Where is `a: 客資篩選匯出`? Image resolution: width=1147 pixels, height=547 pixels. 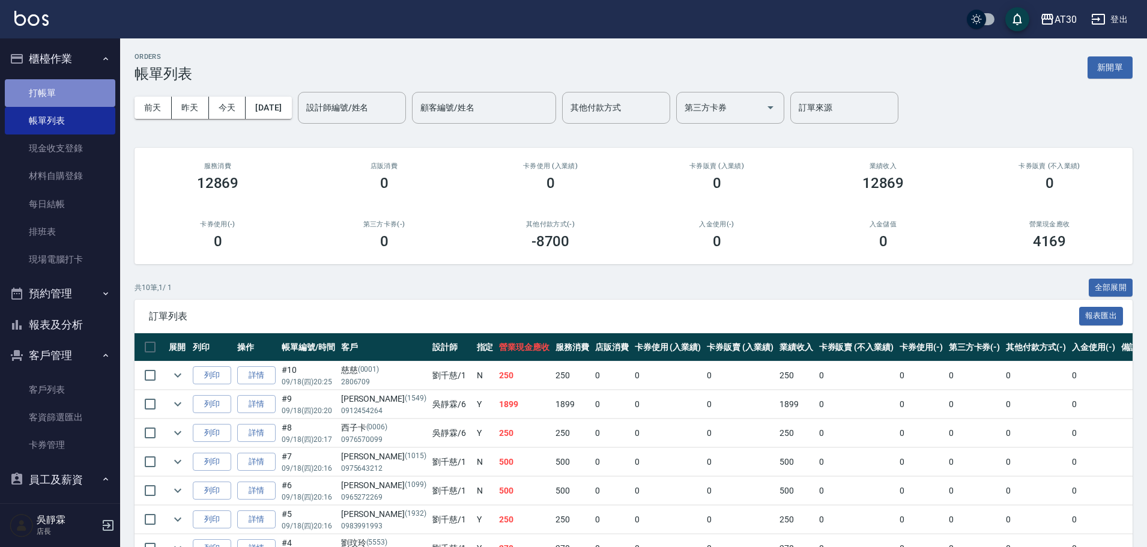
a: 客資篩選匯出 is located at coordinates (60, 417).